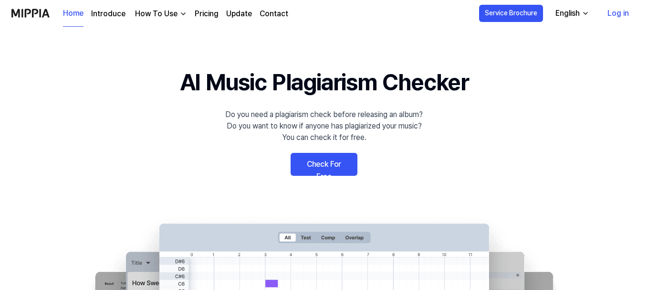 This screenshot has height=290, width=648. Describe the element at coordinates (108, 14) in the screenshot. I see `a: Introduce` at that location.